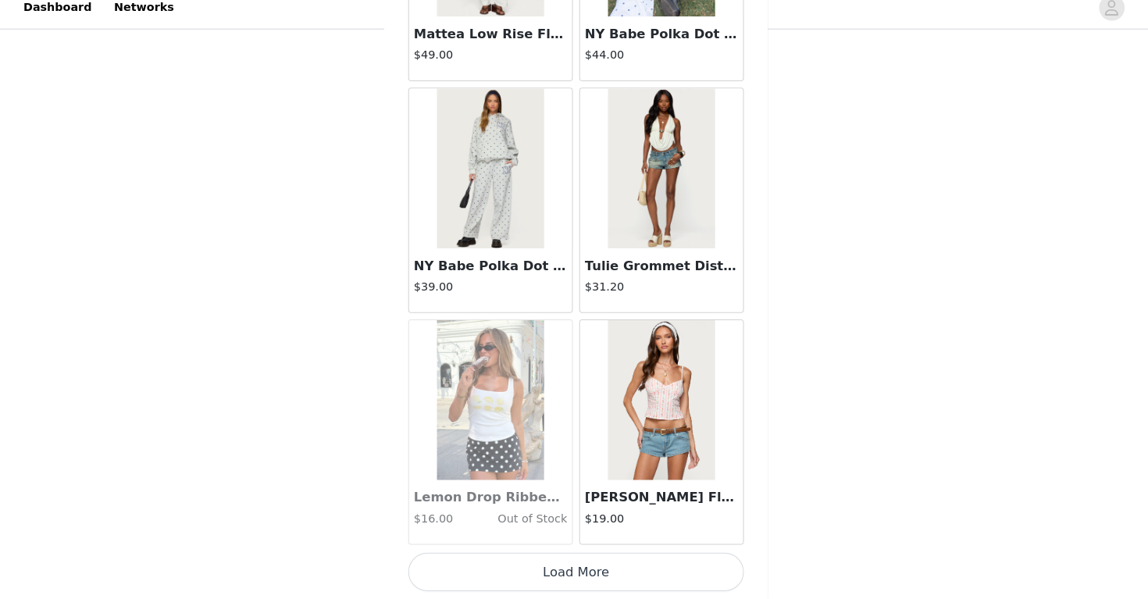  Describe the element at coordinates (1097, 21) in the screenshot. I see `div: avatar` at that location.